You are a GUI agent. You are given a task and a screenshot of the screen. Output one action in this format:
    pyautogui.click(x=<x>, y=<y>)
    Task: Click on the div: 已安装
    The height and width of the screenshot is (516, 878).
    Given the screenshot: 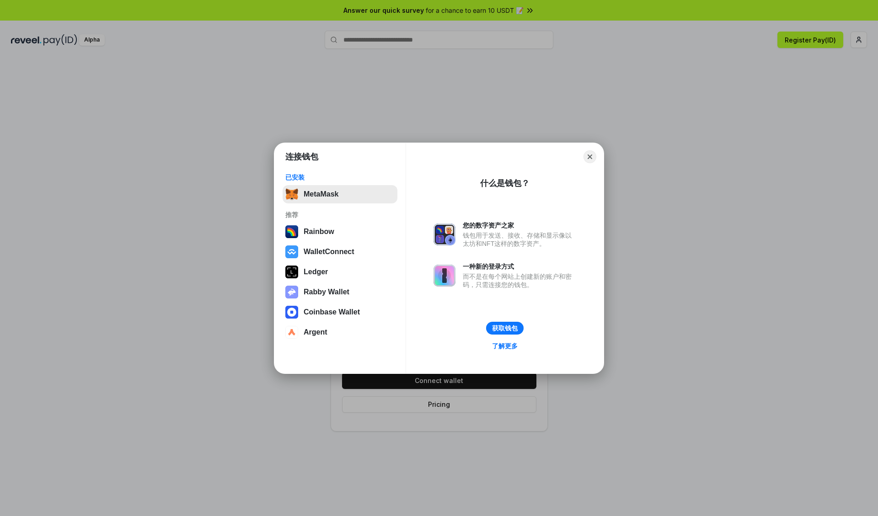 What is the action you would take?
    pyautogui.click(x=340, y=177)
    